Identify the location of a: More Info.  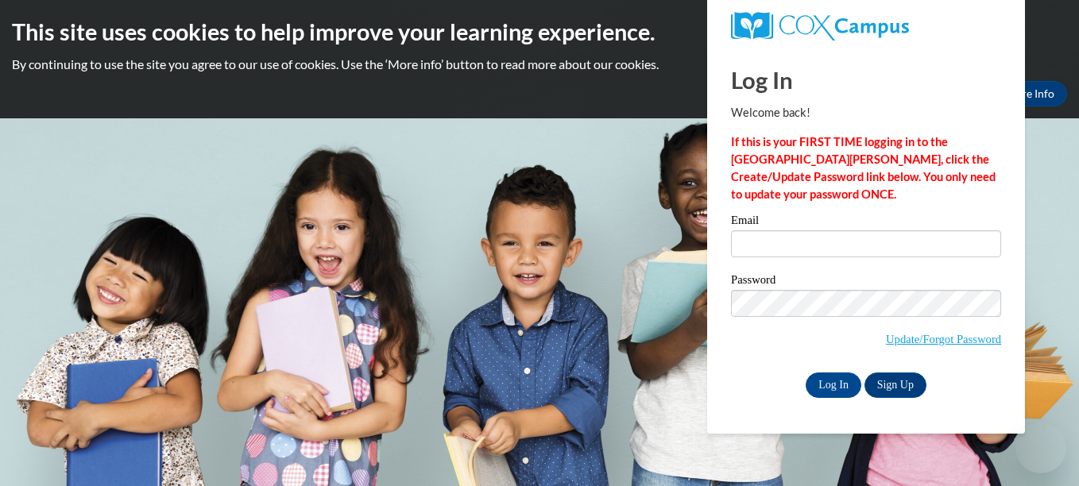
(1030, 94).